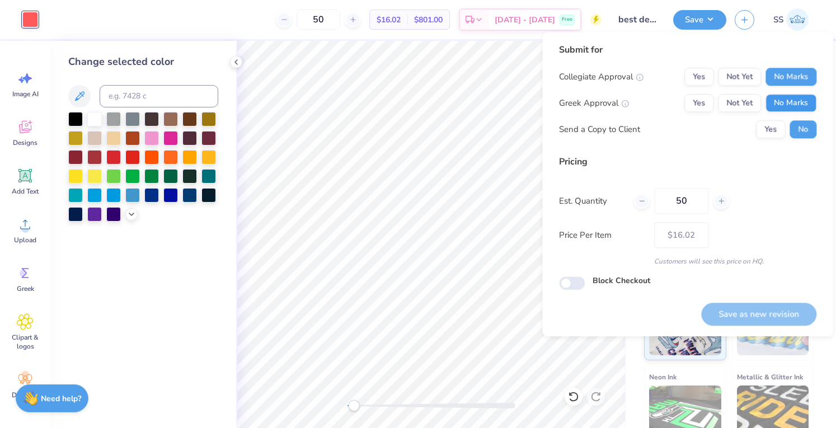  I want to click on input: Untitled Design, so click(637, 20).